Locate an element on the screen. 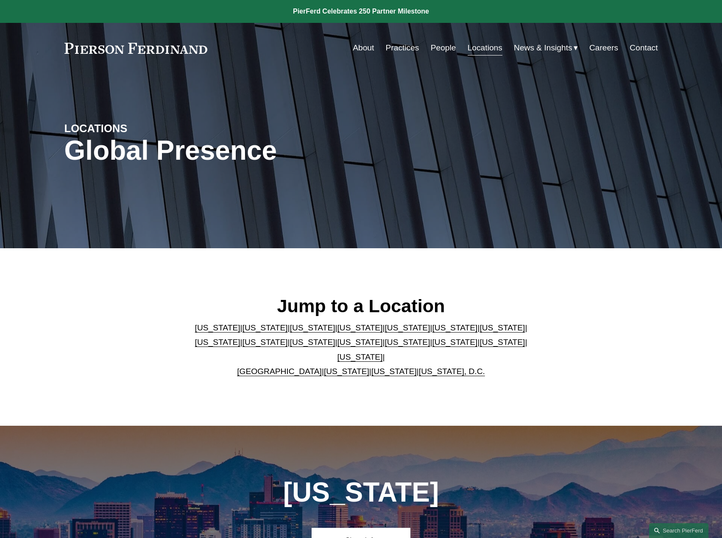  a: folder dropdown is located at coordinates (546, 48).